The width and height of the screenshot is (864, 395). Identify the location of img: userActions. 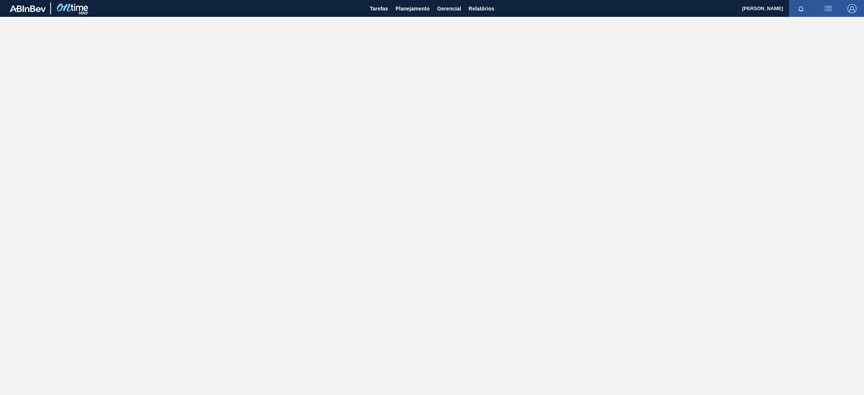
(828, 9).